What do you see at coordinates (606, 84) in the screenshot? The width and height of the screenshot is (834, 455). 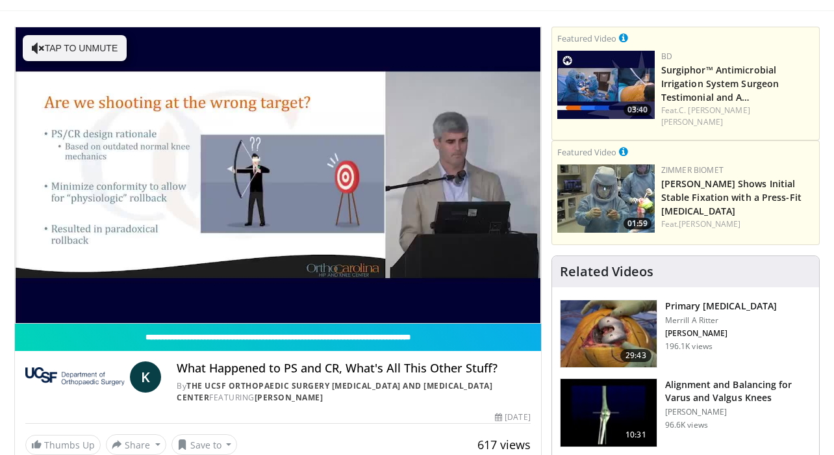 I see `img: 70422da6-974a-44ac-bf9d-78c82a89d891.150x105_q85_crop-smart_upscale.jpg` at bounding box center [606, 84].